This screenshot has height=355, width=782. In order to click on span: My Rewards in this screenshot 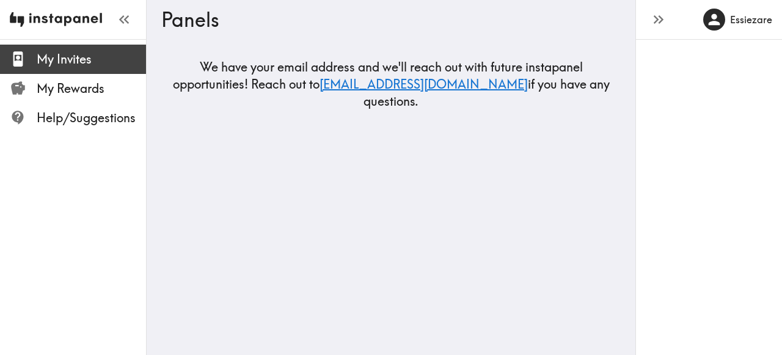, I will do `click(91, 89)`.